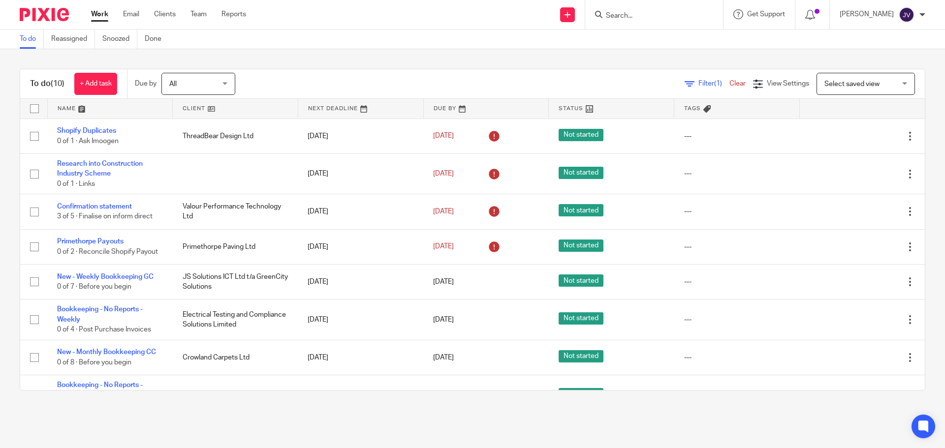 The width and height of the screenshot is (945, 448). Describe the element at coordinates (120, 39) in the screenshot. I see `a: Snoozed` at that location.